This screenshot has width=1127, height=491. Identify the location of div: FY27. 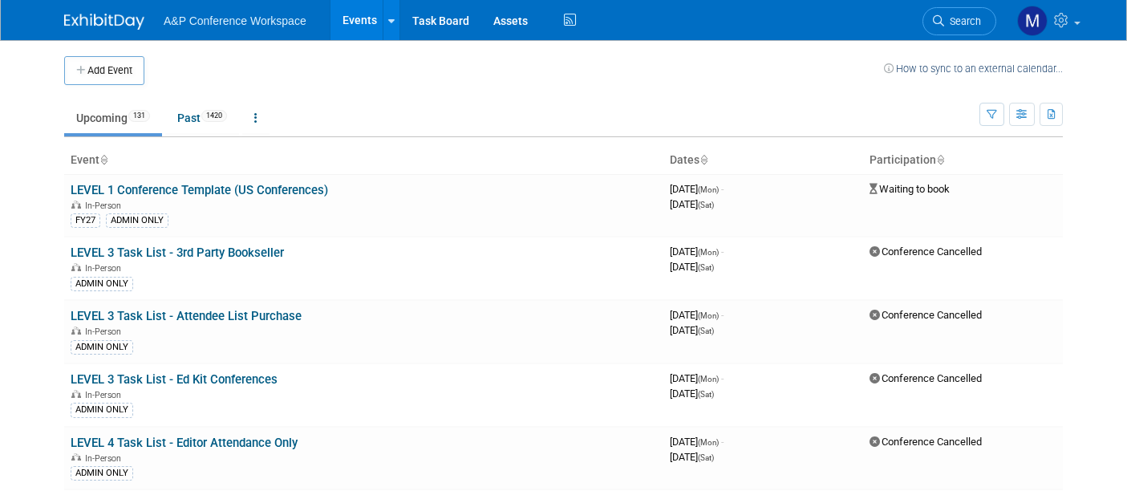
(85, 221).